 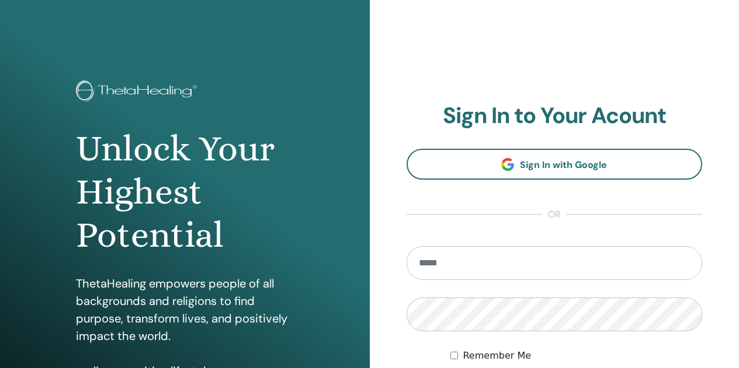 I want to click on span: Sign In with Google, so click(x=563, y=165).